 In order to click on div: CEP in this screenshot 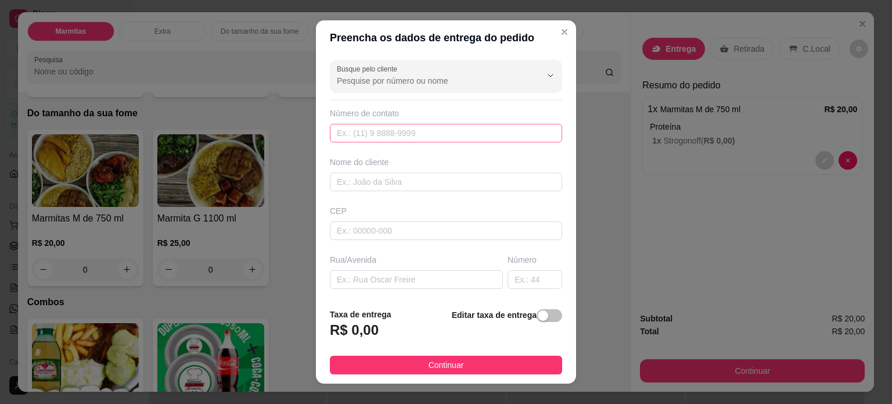, I will do `click(446, 211)`.